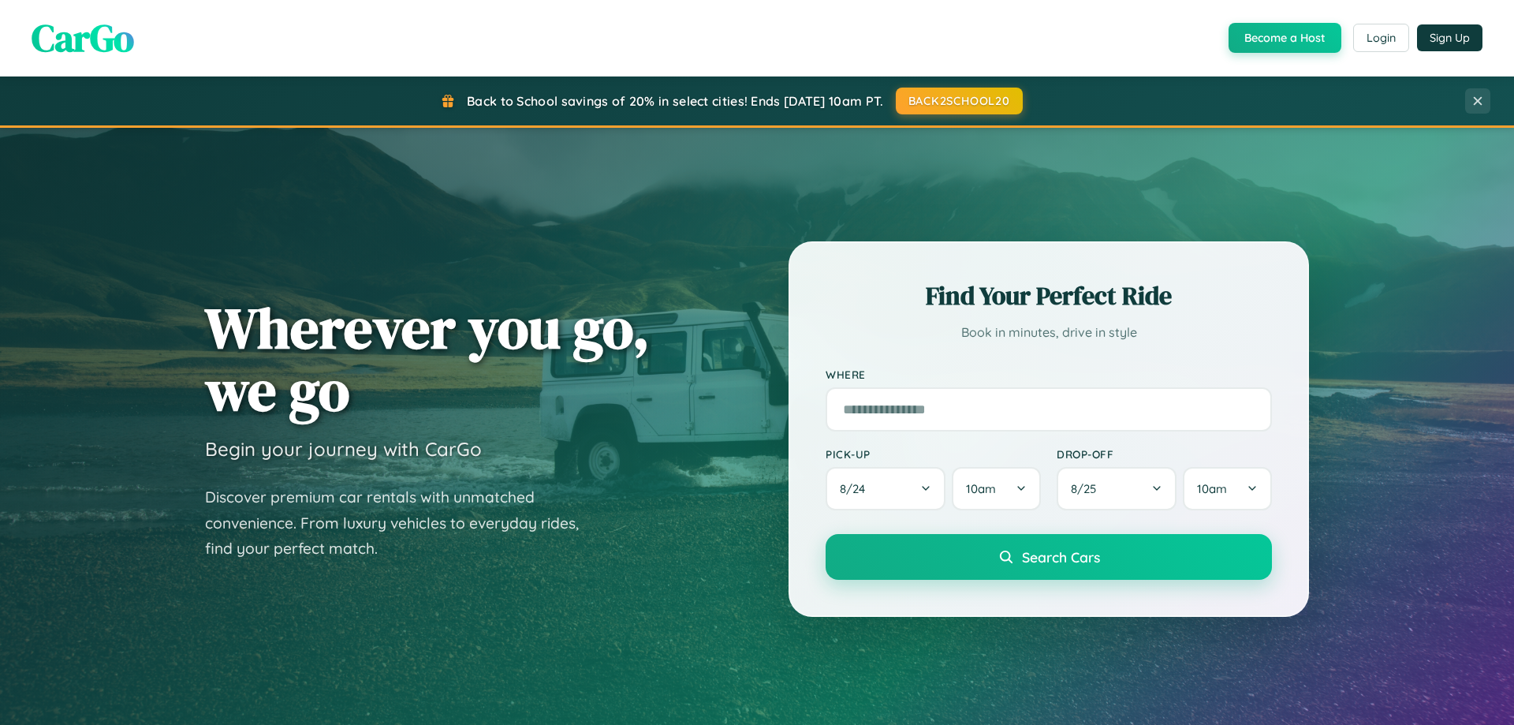 The width and height of the screenshot is (1514, 725). Describe the element at coordinates (83, 38) in the screenshot. I see `span: CarGo` at that location.